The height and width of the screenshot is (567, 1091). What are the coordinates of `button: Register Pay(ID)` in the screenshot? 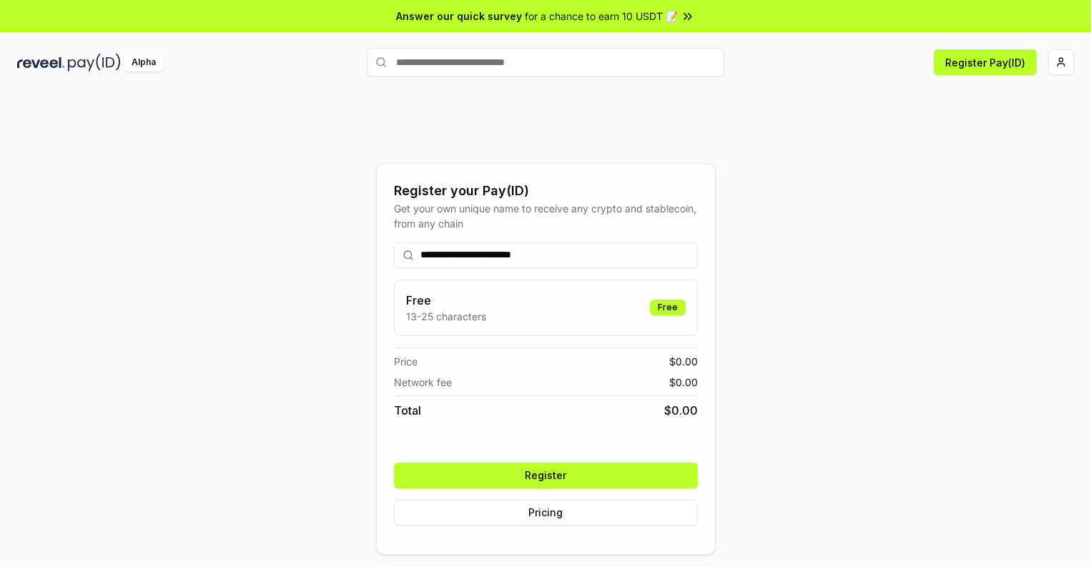 It's located at (986, 62).